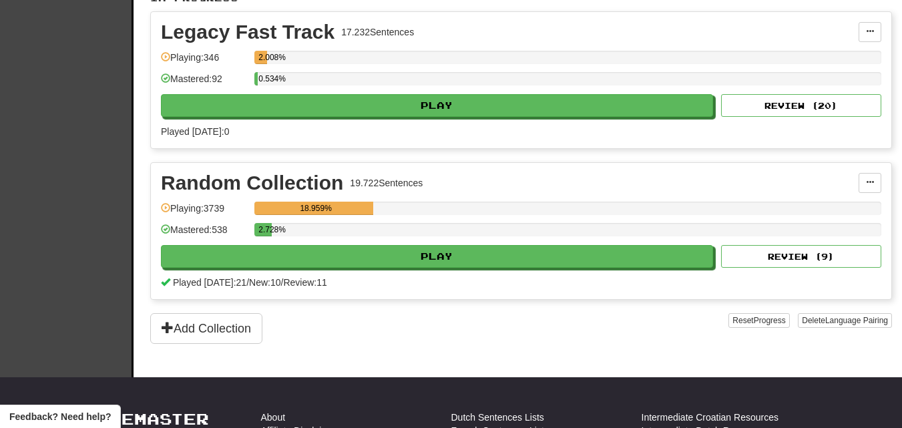 The image size is (902, 428). Describe the element at coordinates (206, 329) in the screenshot. I see `button: Add Collection` at that location.